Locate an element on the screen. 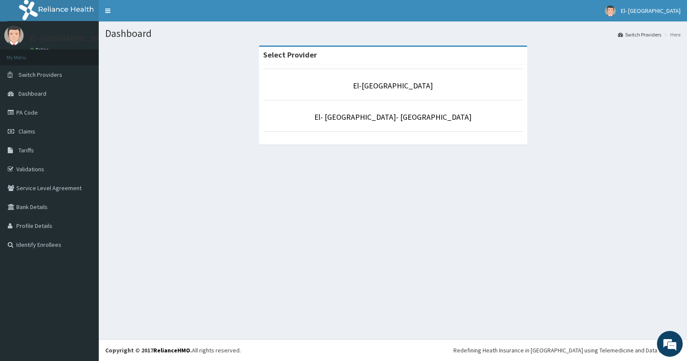 This screenshot has height=361, width=687. a: Online is located at coordinates (40, 50).